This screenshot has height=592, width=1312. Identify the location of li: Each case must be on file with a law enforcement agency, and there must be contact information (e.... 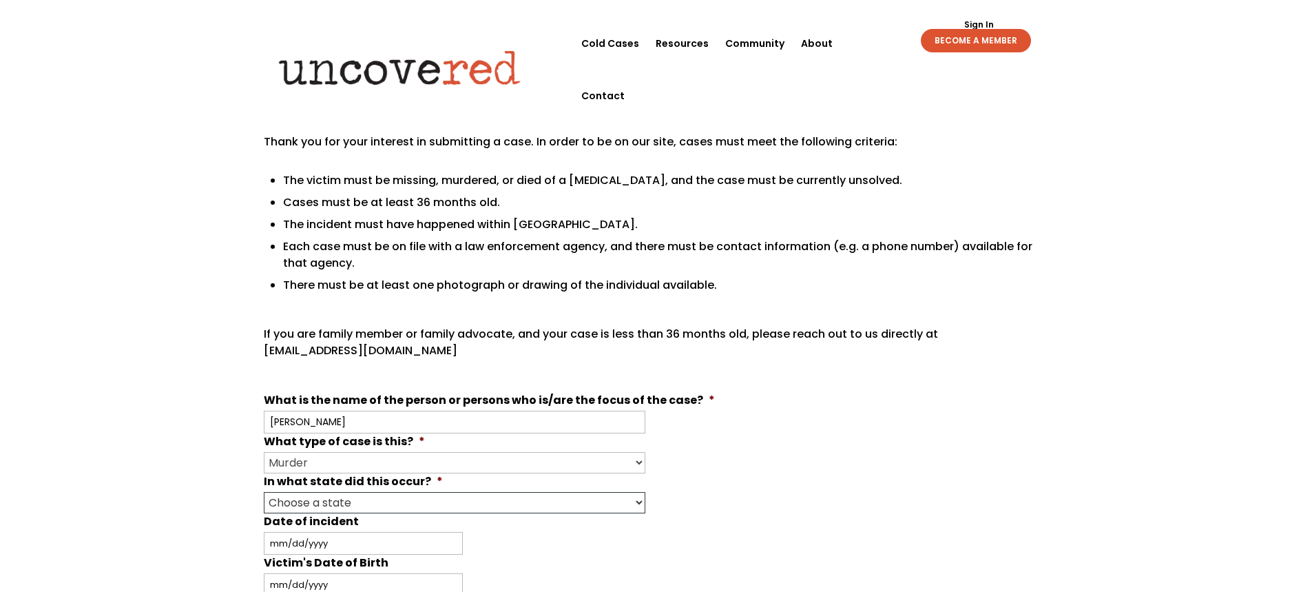
(661, 255).